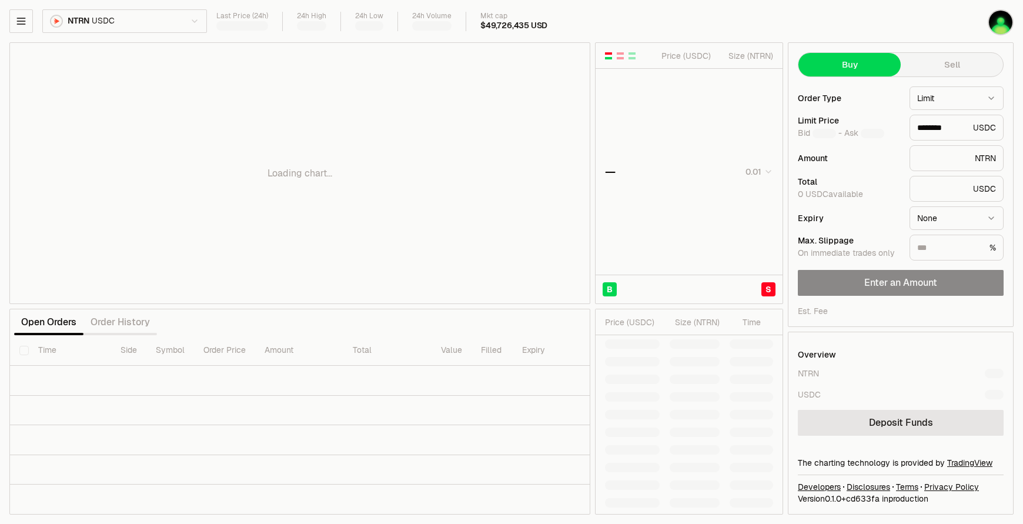 Image resolution: width=1023 pixels, height=524 pixels. I want to click on div: Last Price (24h), so click(242, 16).